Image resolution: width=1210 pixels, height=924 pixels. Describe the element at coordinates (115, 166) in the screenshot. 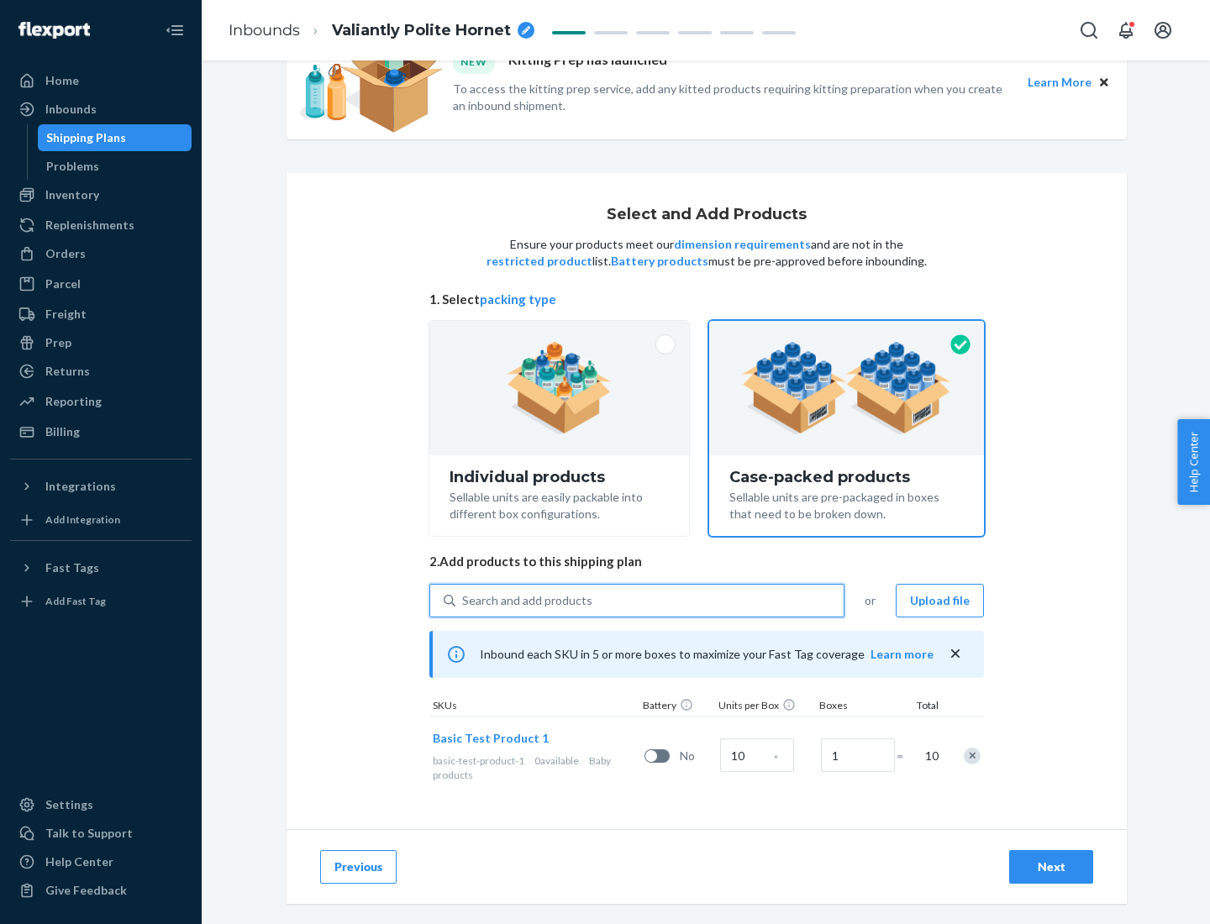

I see `a: Problems` at that location.